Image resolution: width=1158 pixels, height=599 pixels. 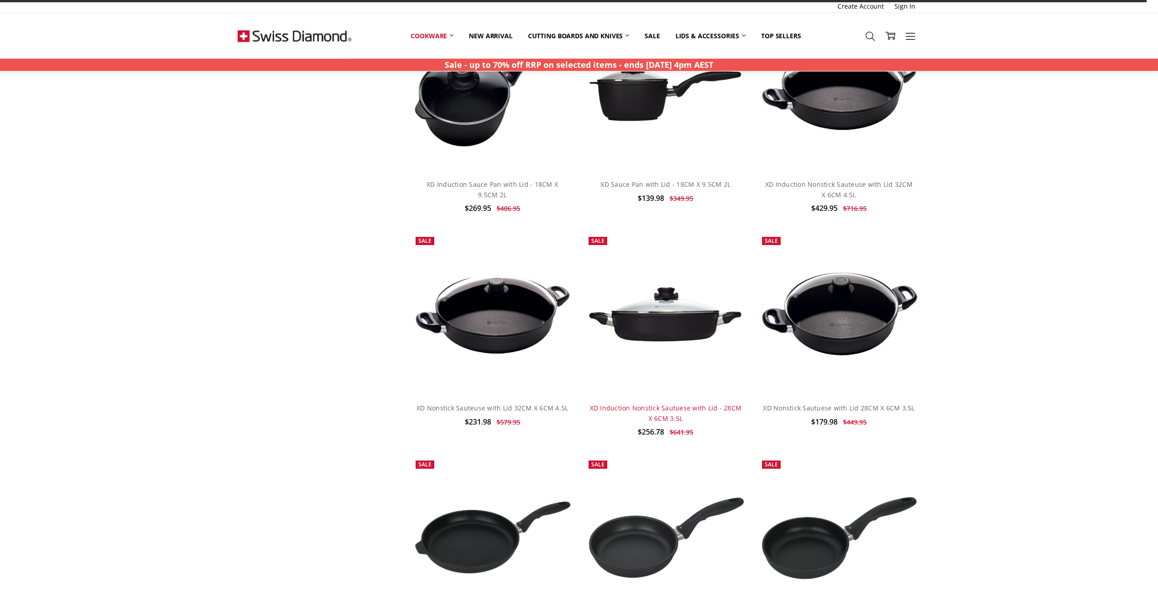 What do you see at coordinates (825, 208) in the screenshot?
I see `span: $429.95` at bounding box center [825, 208].